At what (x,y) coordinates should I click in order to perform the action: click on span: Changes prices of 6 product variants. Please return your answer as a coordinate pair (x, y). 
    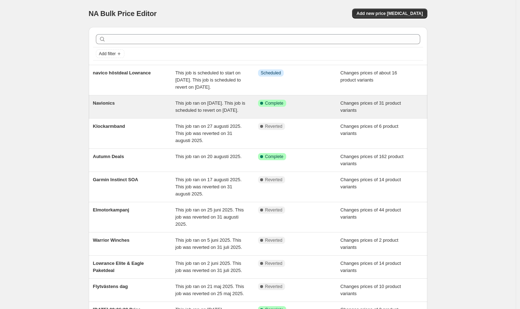
    Looking at the image, I should click on (369, 130).